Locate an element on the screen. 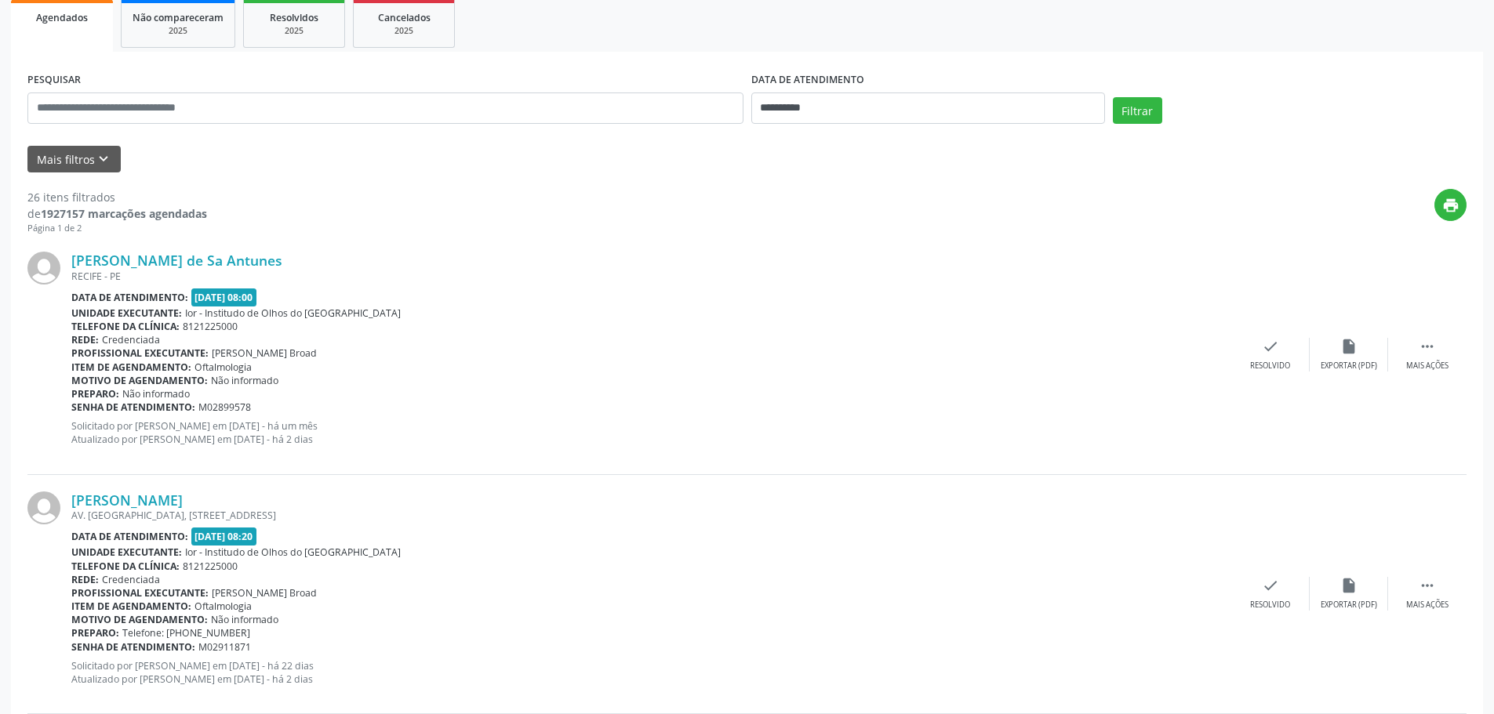 This screenshot has width=1494, height=714. button: Filtrar is located at coordinates (1137, 111).